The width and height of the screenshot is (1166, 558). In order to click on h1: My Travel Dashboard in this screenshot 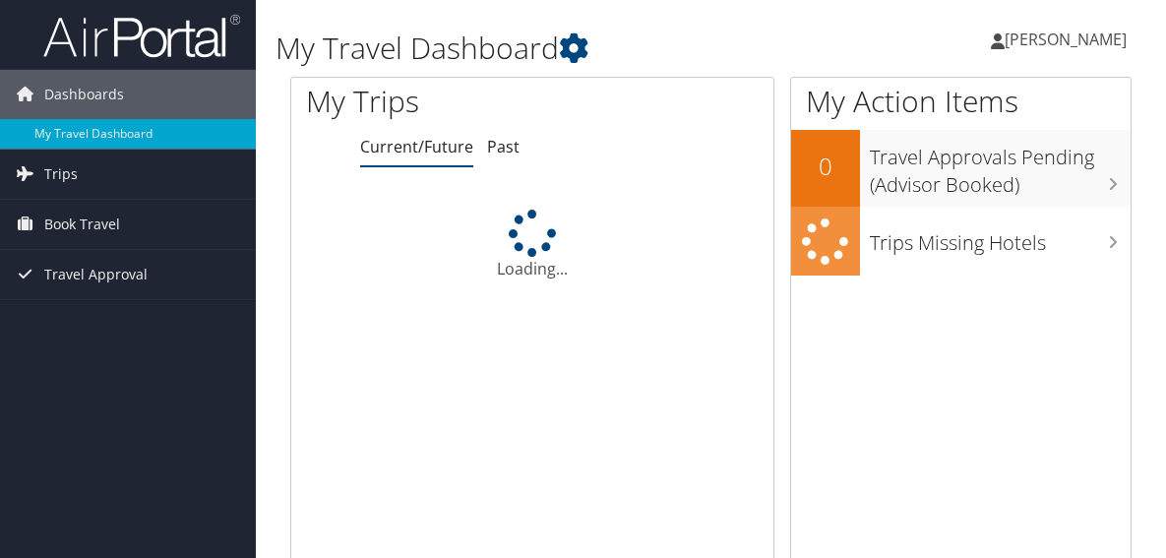, I will do `click(566, 48)`.